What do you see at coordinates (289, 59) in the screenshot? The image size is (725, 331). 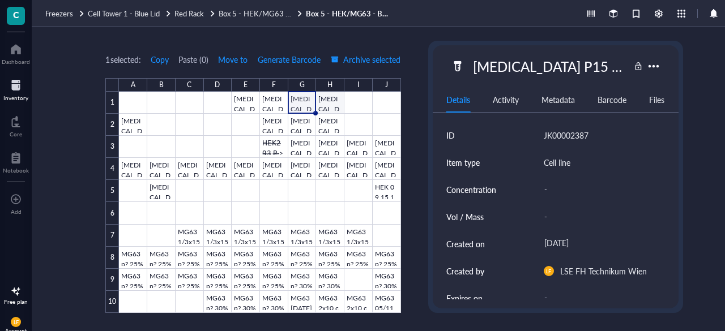 I see `button: Generate Barcode` at bounding box center [289, 59].